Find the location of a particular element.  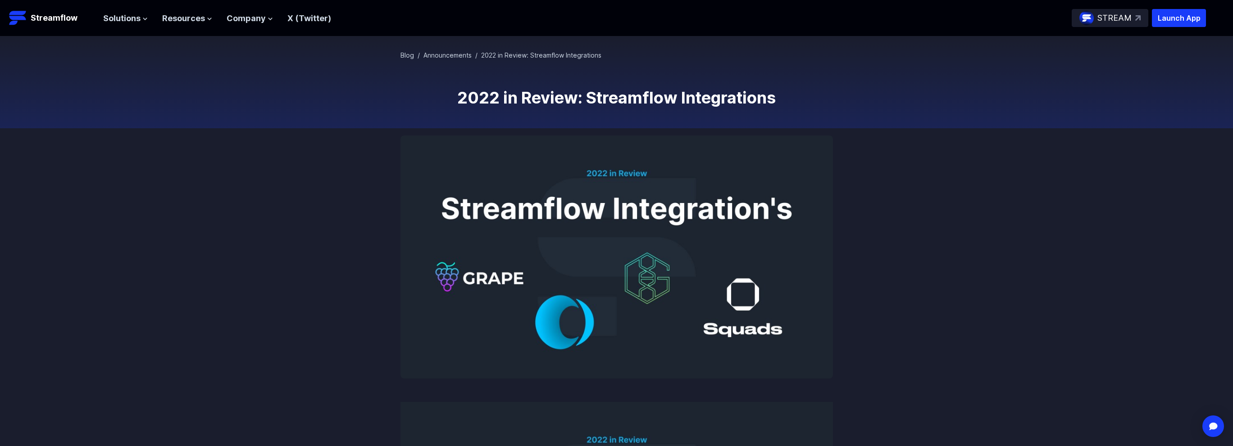

span: Company is located at coordinates (246, 18).